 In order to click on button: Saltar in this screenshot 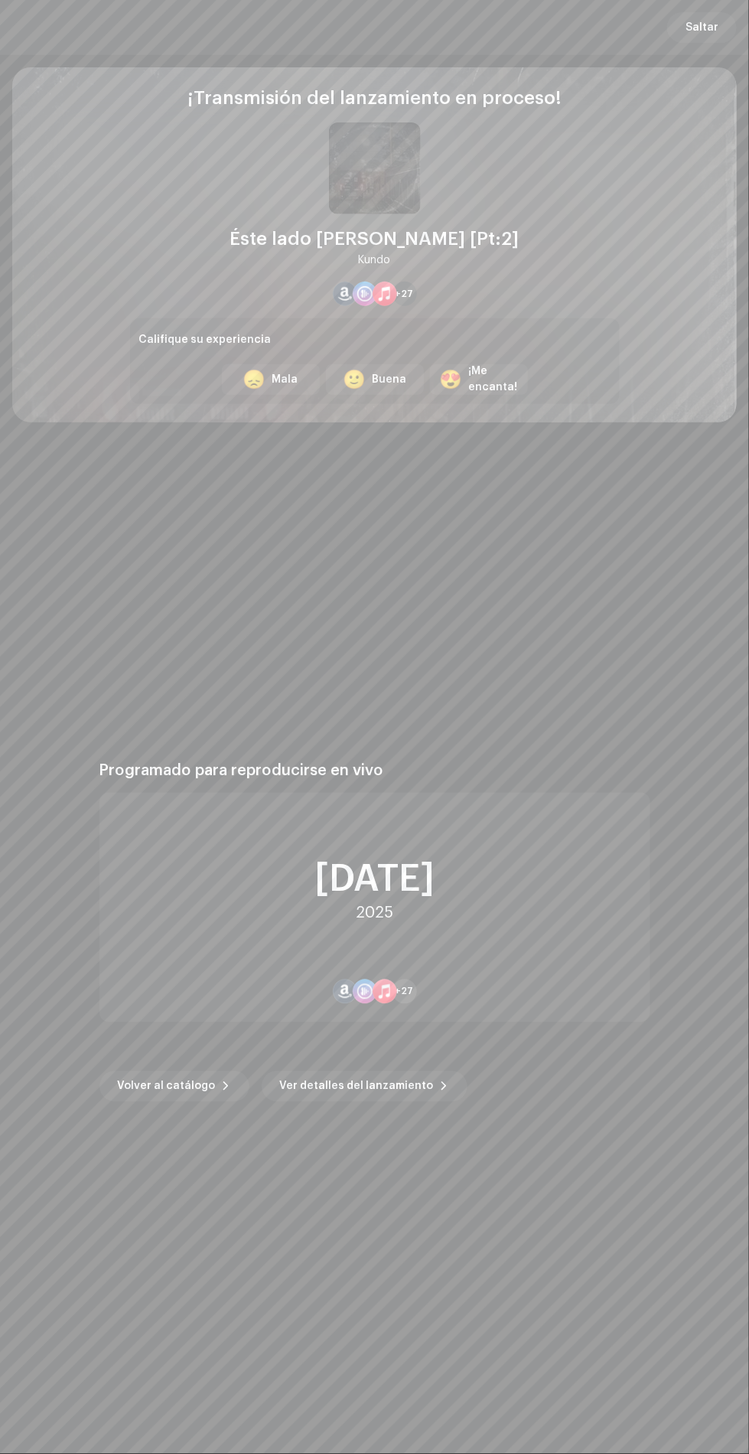, I will do `click(702, 28)`.